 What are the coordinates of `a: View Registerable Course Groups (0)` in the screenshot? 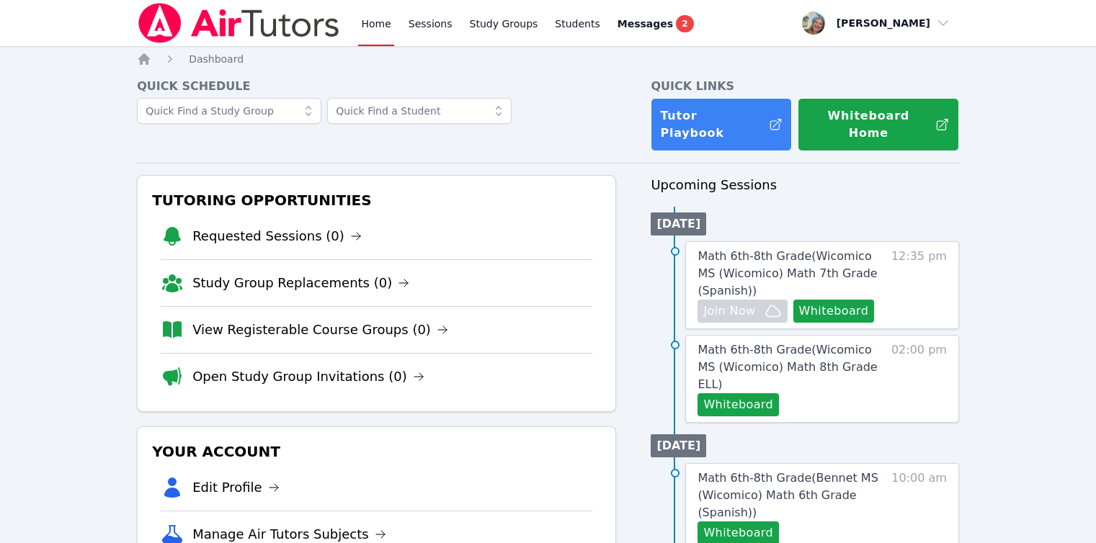 It's located at (320, 330).